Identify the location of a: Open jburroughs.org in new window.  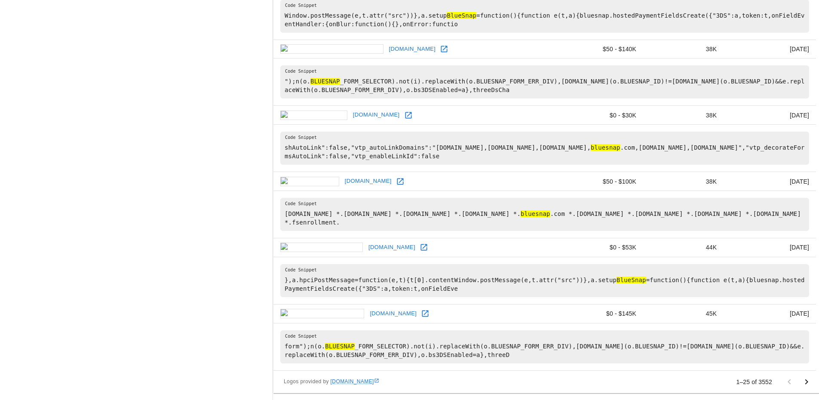
(424, 247).